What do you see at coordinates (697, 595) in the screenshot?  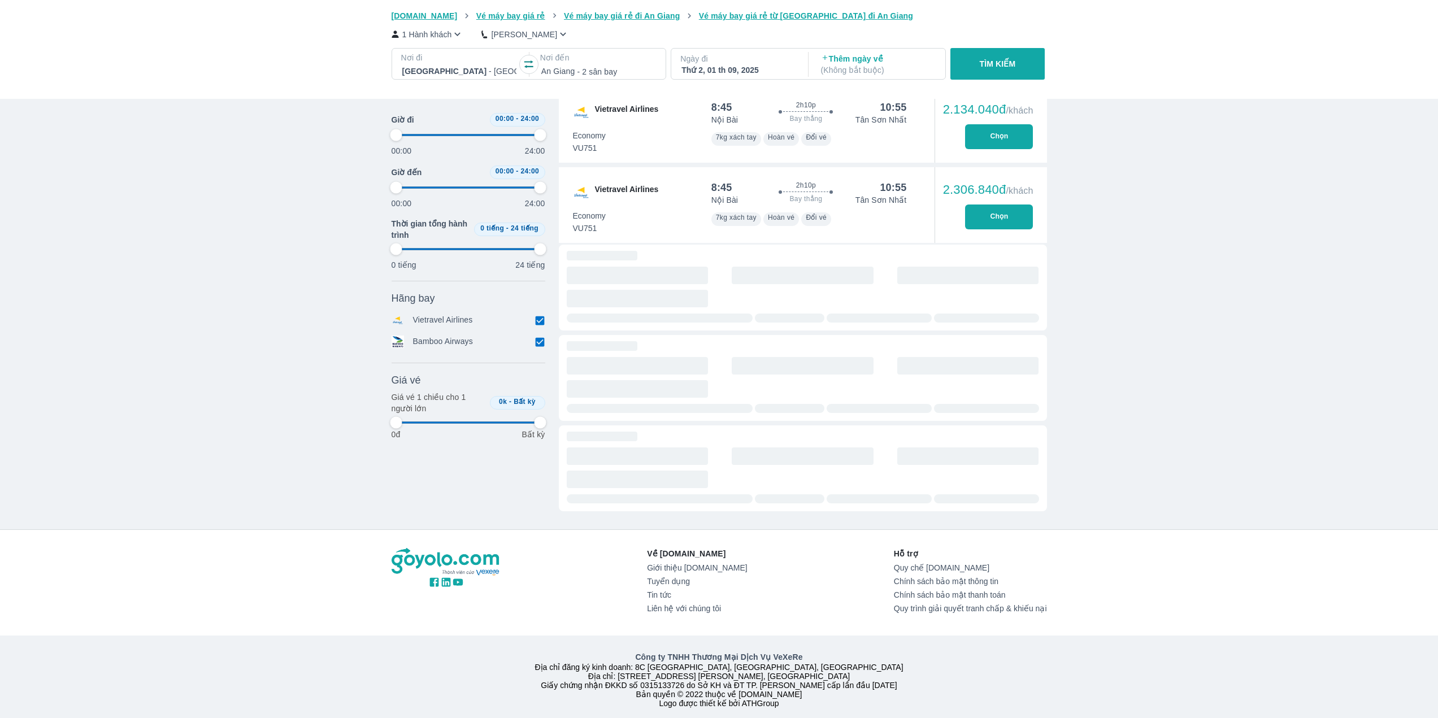 I see `a: Tin tức` at bounding box center [697, 595].